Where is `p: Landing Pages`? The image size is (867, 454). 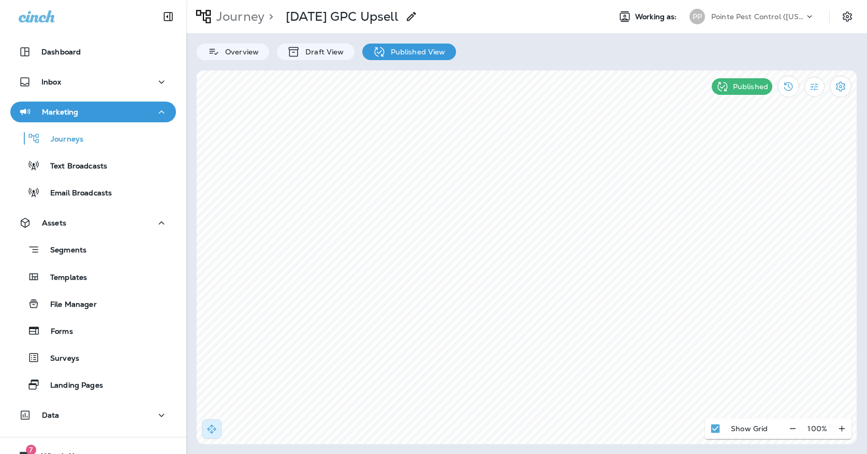
p: Landing Pages is located at coordinates (71, 385).